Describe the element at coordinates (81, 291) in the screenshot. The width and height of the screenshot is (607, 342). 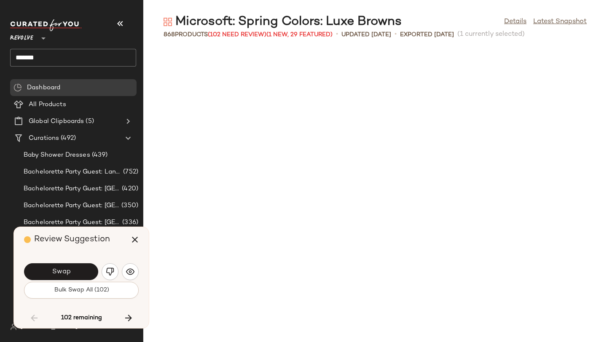
I see `span: Bulk Swap All (102)` at that location.